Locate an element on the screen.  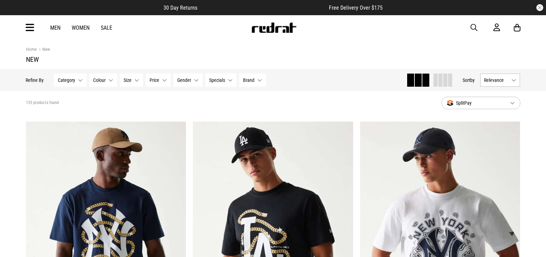
span: 30 Day Returns is located at coordinates (180, 8).